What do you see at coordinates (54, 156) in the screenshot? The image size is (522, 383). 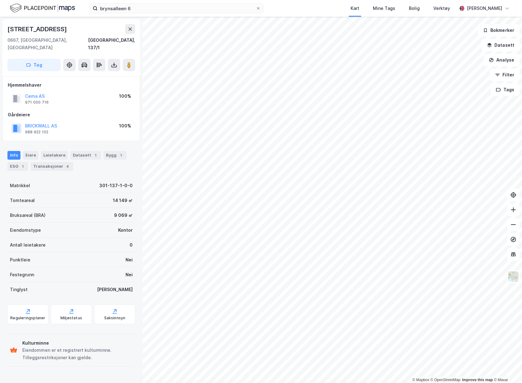 I see `div: Leietakere` at bounding box center [54, 156].